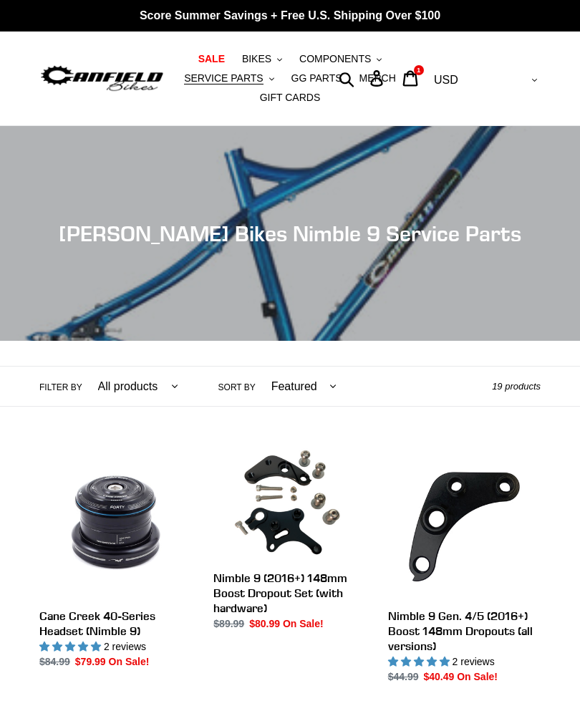 Image resolution: width=580 pixels, height=721 pixels. I want to click on label: Filter by, so click(61, 387).